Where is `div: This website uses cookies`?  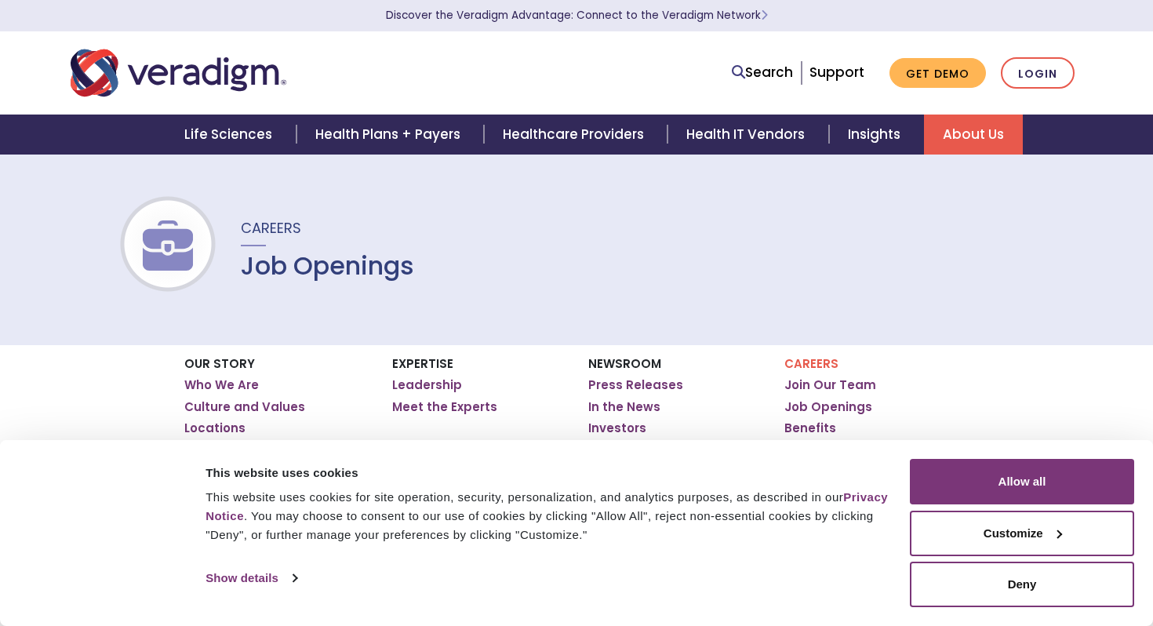 div: This website uses cookies is located at coordinates (548, 473).